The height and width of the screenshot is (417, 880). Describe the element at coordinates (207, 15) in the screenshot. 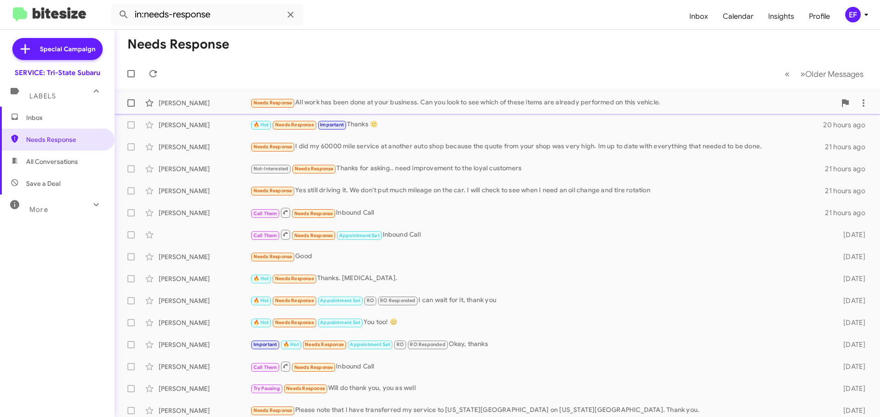

I see `input: Search` at that location.